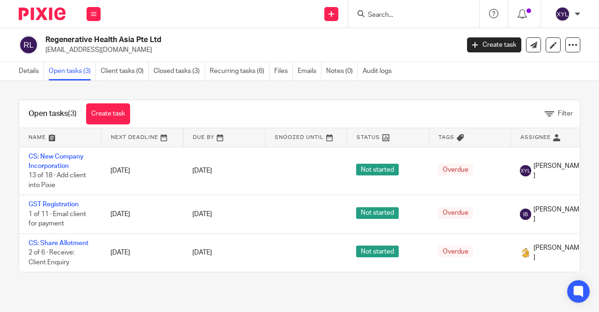 This screenshot has height=312, width=599. What do you see at coordinates (446, 137) in the screenshot?
I see `span: Tags` at bounding box center [446, 137].